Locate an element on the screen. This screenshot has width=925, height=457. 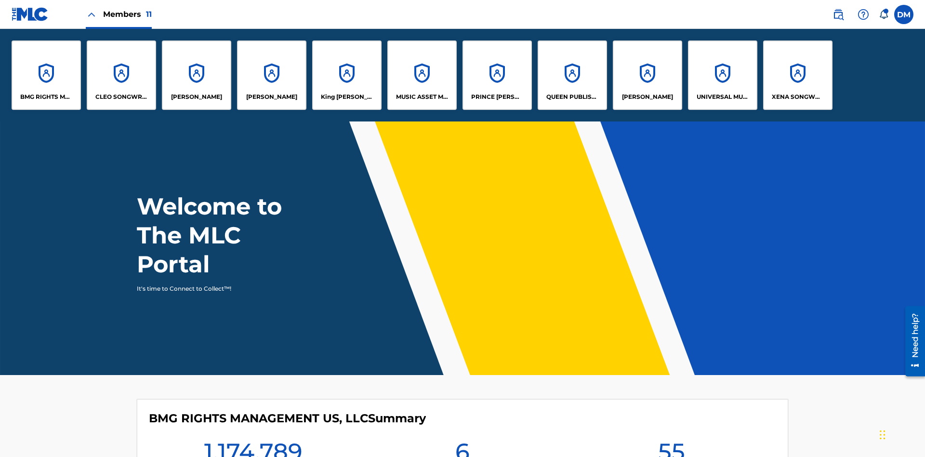
h4: BMG RIGHTS MANAGEMENT US, LLC is located at coordinates (287, 418).